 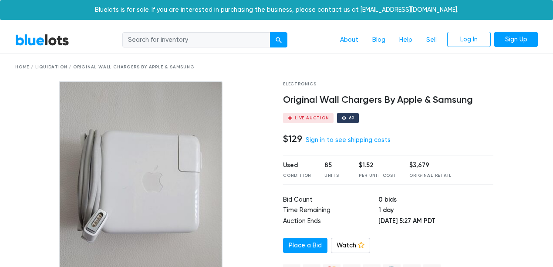 What do you see at coordinates (469, 40) in the screenshot?
I see `a: Log In` at bounding box center [469, 40].